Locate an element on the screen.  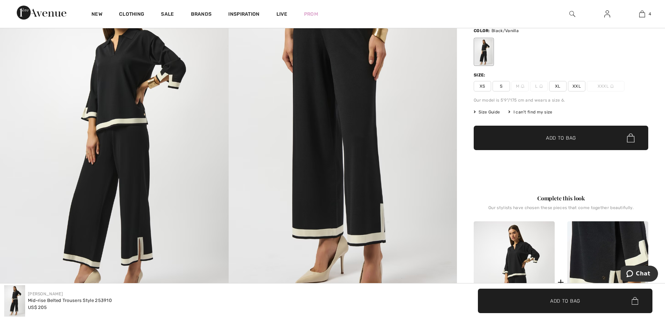
div: Size: is located at coordinates (480, 75).